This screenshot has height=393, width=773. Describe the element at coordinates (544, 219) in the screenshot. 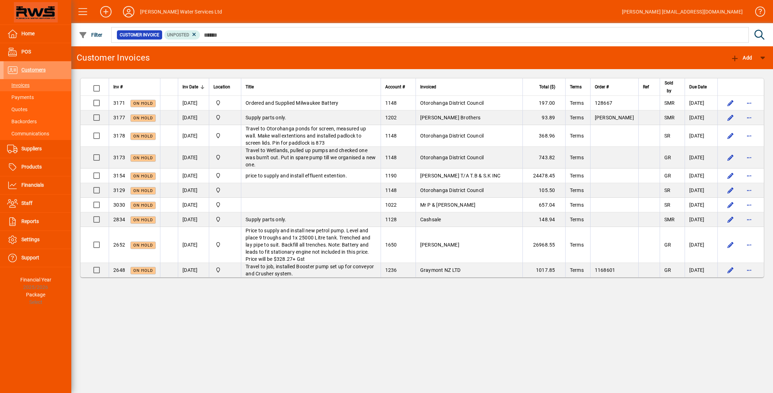

I see `td: 148.94` at that location.